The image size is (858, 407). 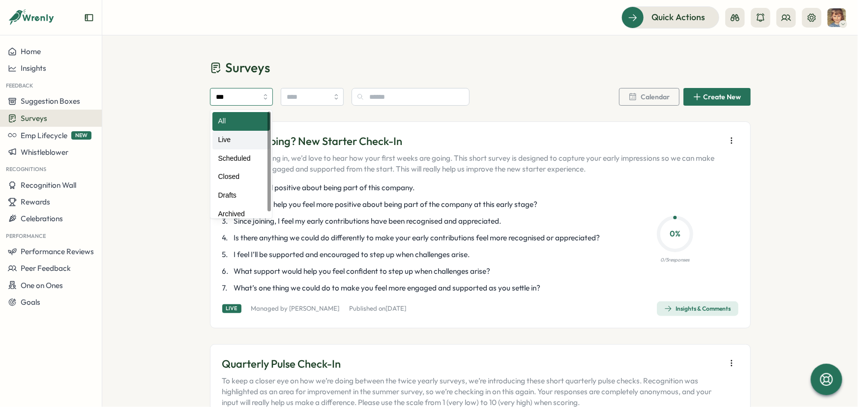 I want to click on a: Create New, so click(x=717, y=97).